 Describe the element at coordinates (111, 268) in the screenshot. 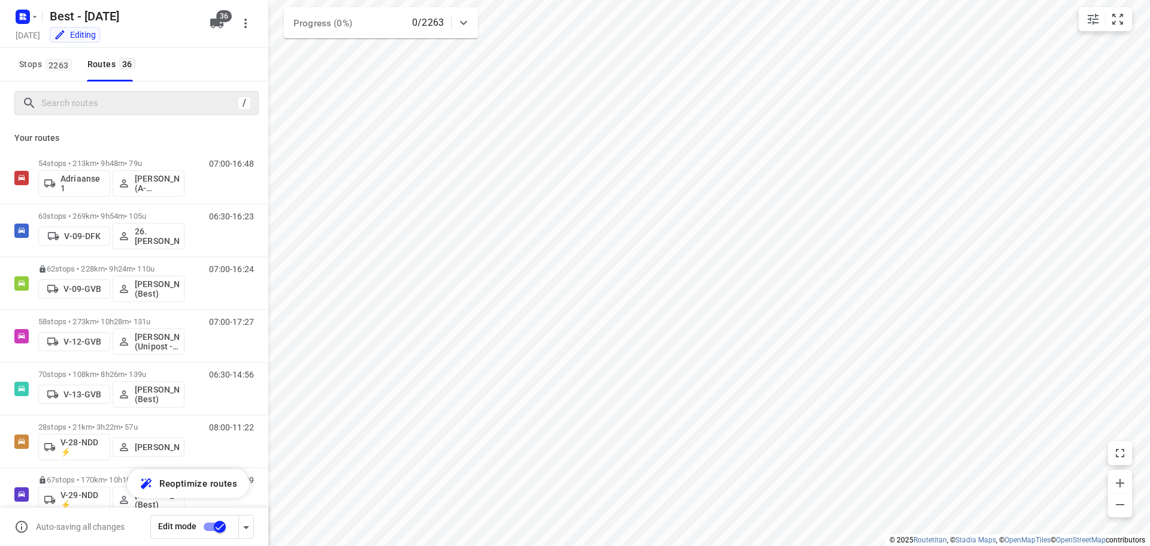

I see `p: 62 stops • 228km • 9h24m • 110u` at that location.